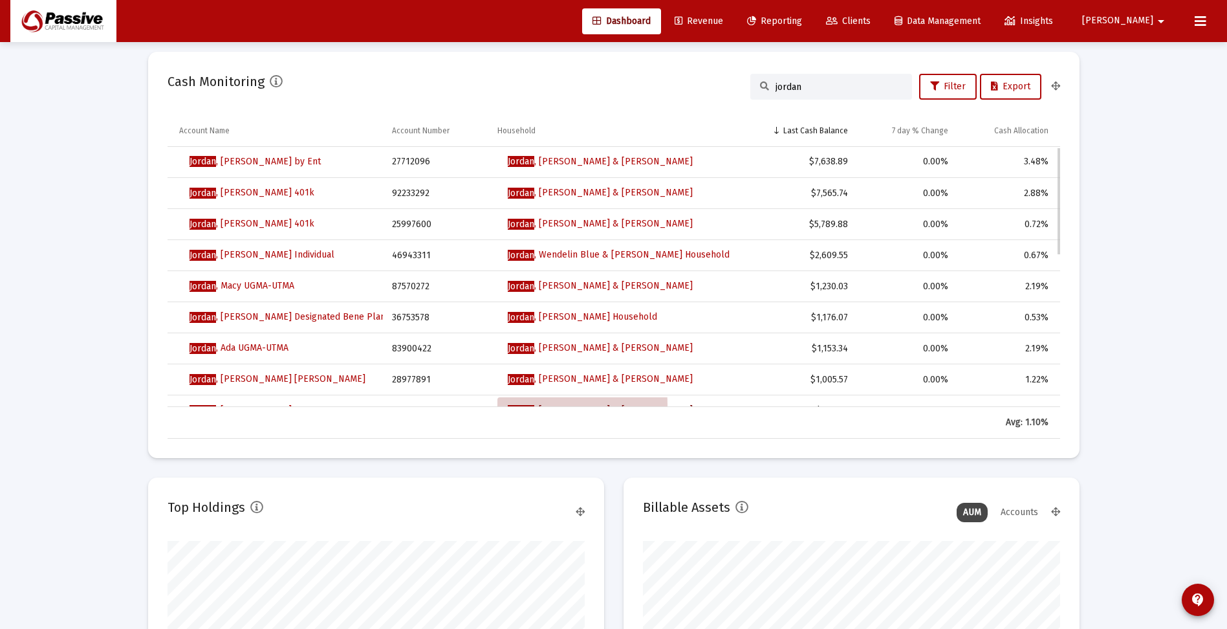 The width and height of the screenshot is (1227, 629). Describe the element at coordinates (802, 131) in the screenshot. I see `td: Column Last Cash Balance` at that location.